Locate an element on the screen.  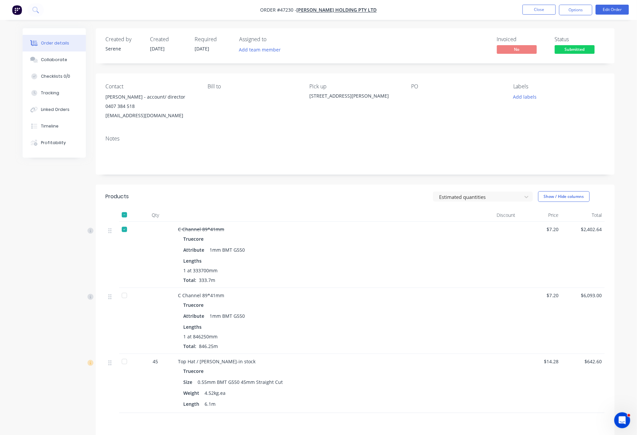
div: Order details is located at coordinates (55, 43).